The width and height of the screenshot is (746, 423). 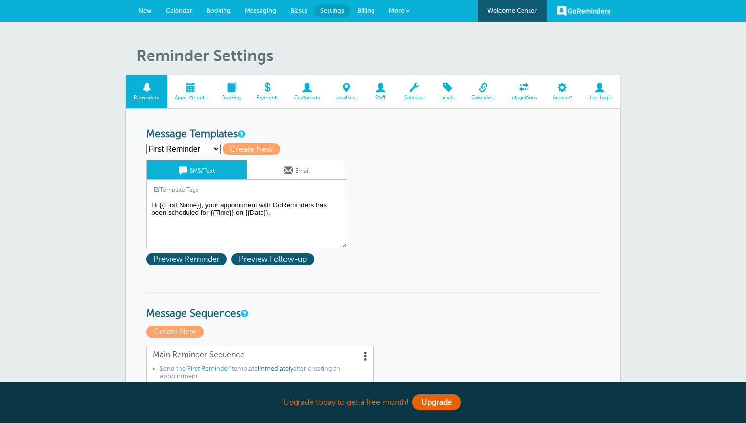 What do you see at coordinates (373, 402) in the screenshot?
I see `div: Upgrade today to get a free month!` at bounding box center [373, 402].